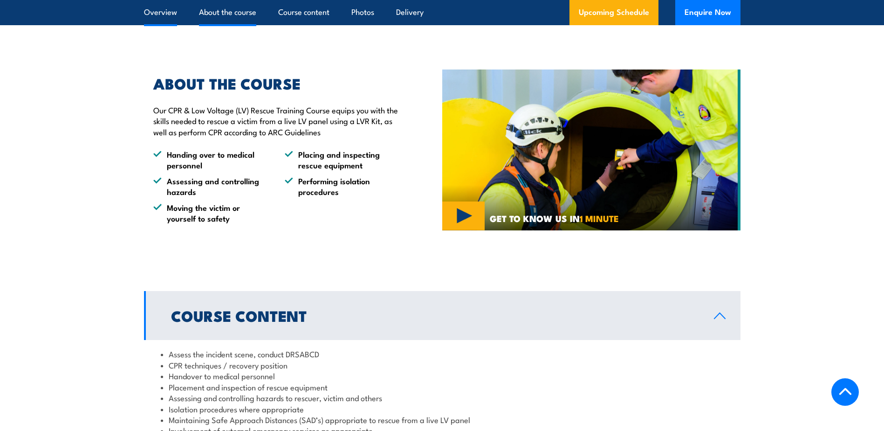  What do you see at coordinates (599, 218) in the screenshot?
I see `strong: 1 MINUTE` at bounding box center [599, 218].